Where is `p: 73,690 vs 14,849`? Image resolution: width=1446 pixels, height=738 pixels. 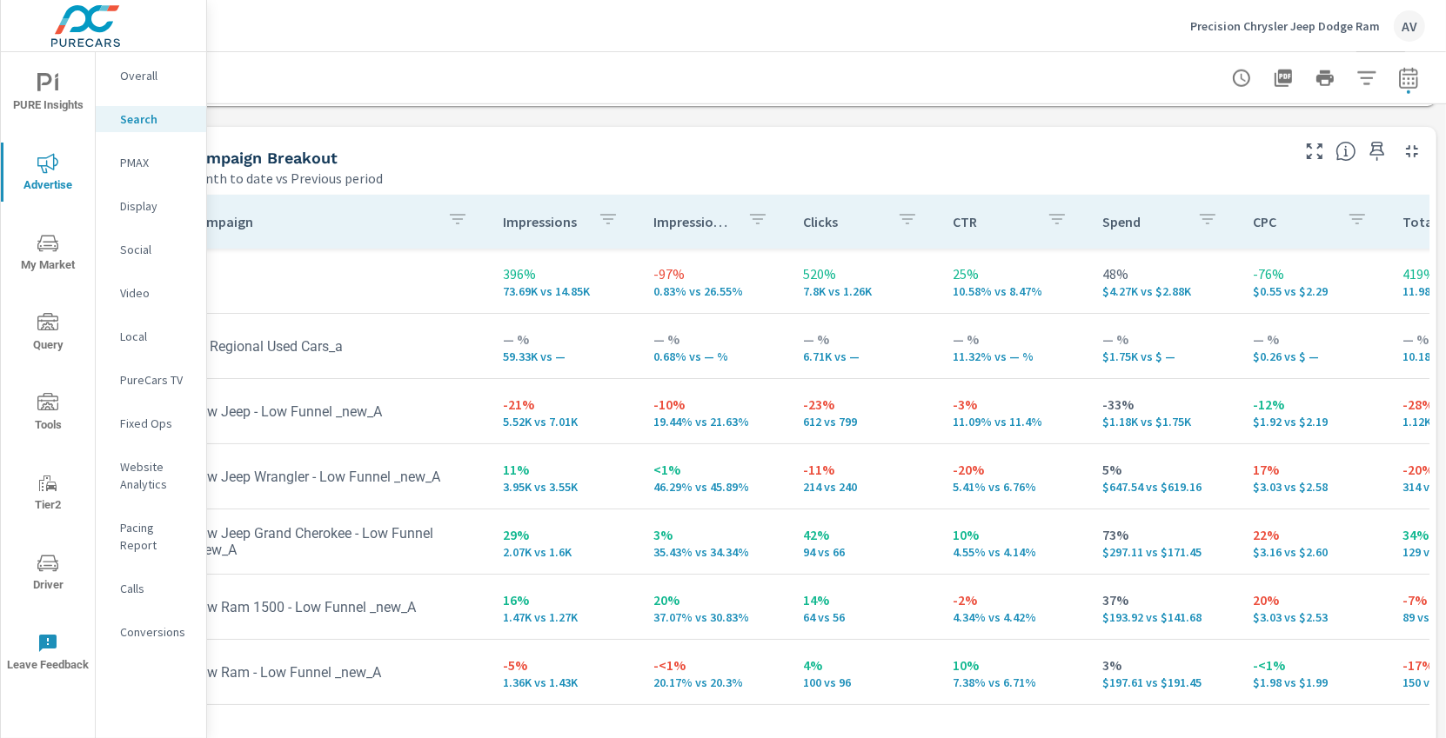 p: 73,690 vs 14,849 is located at coordinates (564, 291).